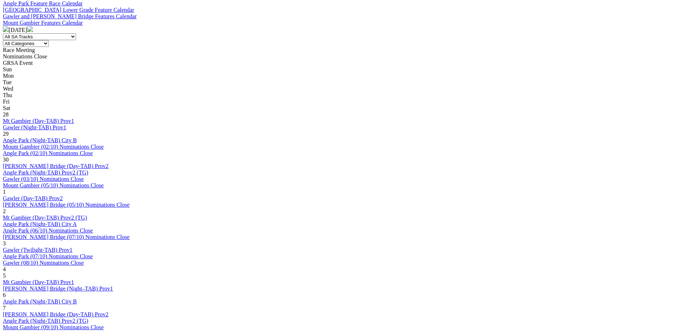  I want to click on img: chevron-left-pager-white.svg, so click(6, 29).